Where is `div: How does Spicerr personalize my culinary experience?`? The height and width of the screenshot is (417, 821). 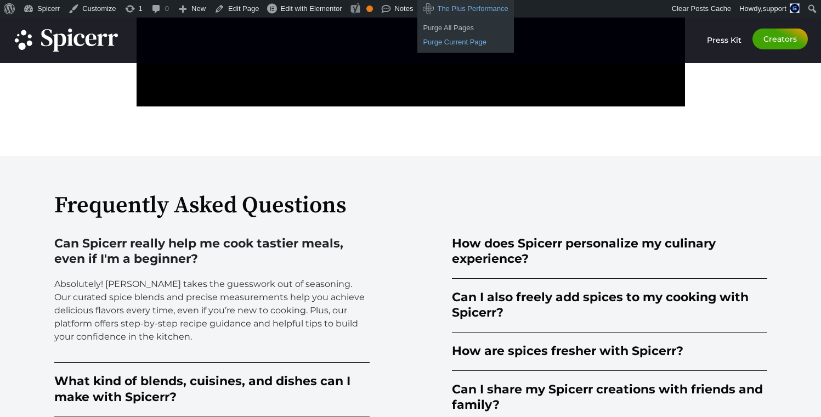
div: How does Spicerr personalize my culinary experience? is located at coordinates (609, 251).